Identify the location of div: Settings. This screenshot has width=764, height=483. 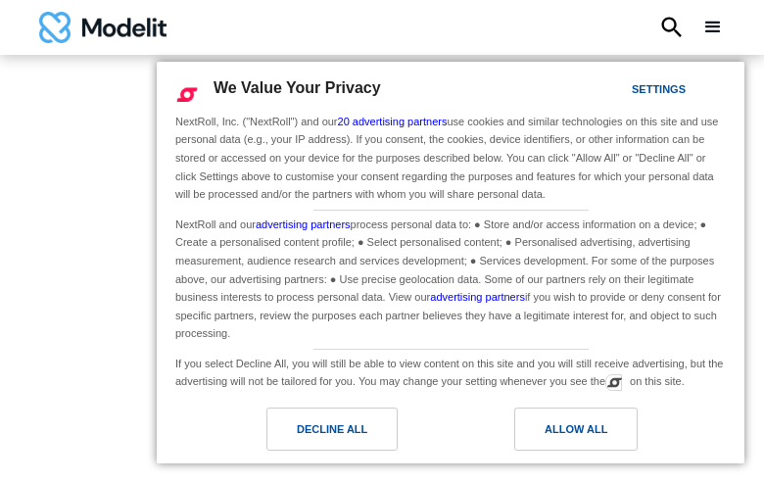
(658, 89).